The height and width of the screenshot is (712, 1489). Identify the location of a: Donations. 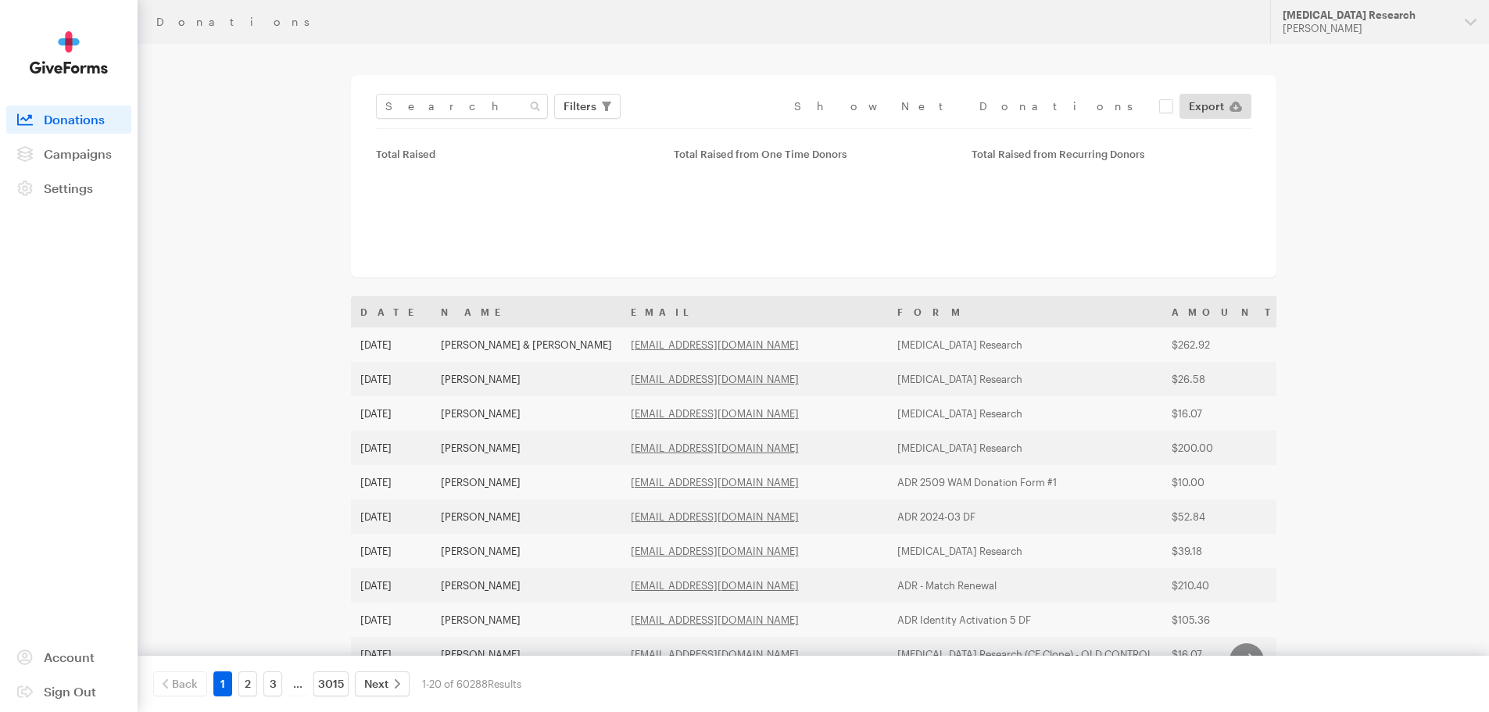
(69, 120).